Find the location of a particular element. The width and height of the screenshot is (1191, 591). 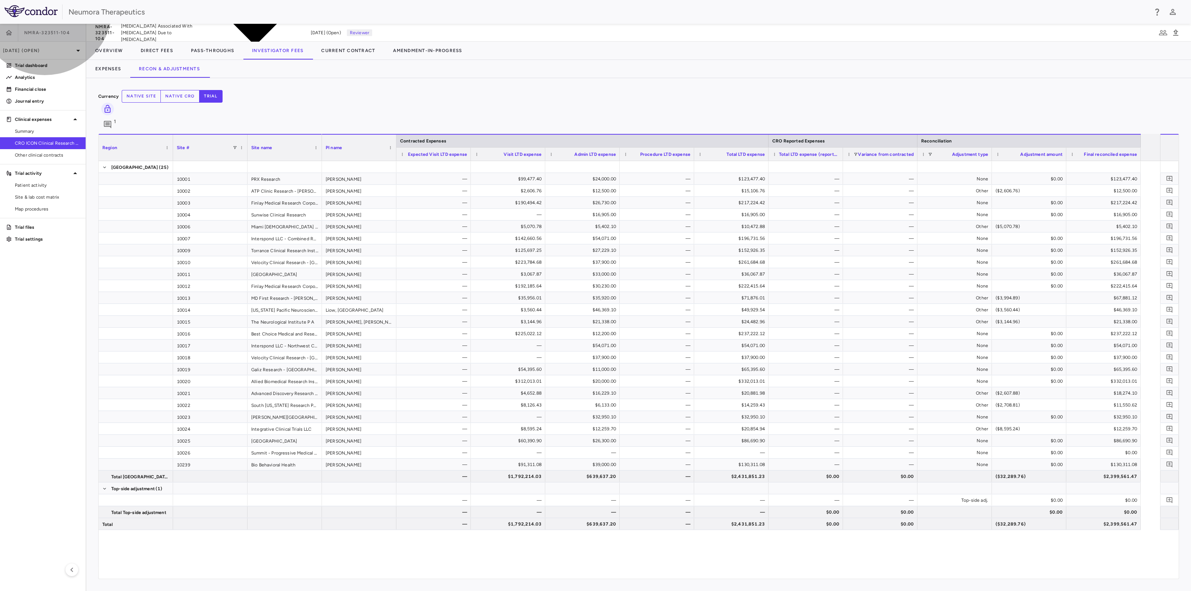

div: $67,881.12 is located at coordinates (1105, 298).